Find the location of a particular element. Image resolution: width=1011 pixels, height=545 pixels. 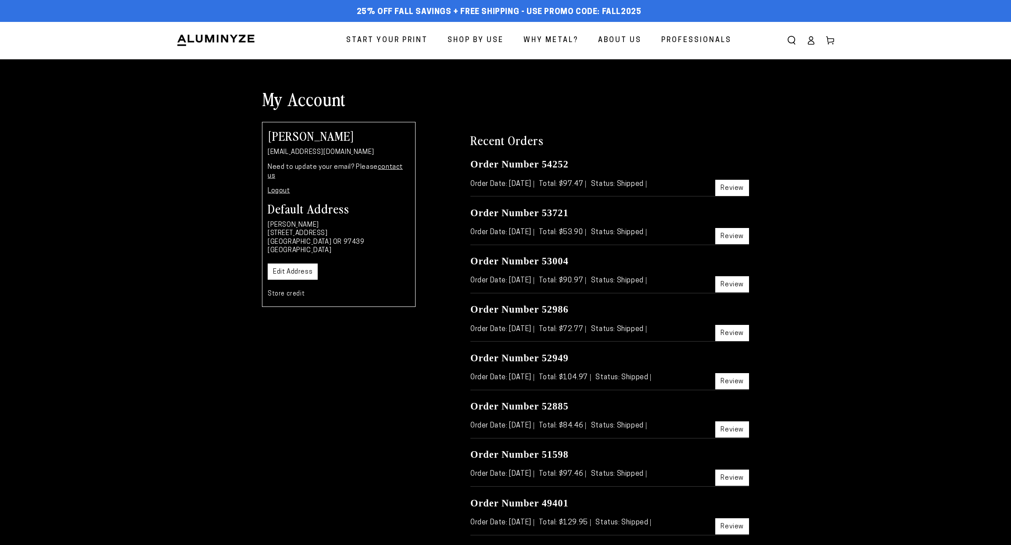

a: Edit Address is located at coordinates (293, 272).